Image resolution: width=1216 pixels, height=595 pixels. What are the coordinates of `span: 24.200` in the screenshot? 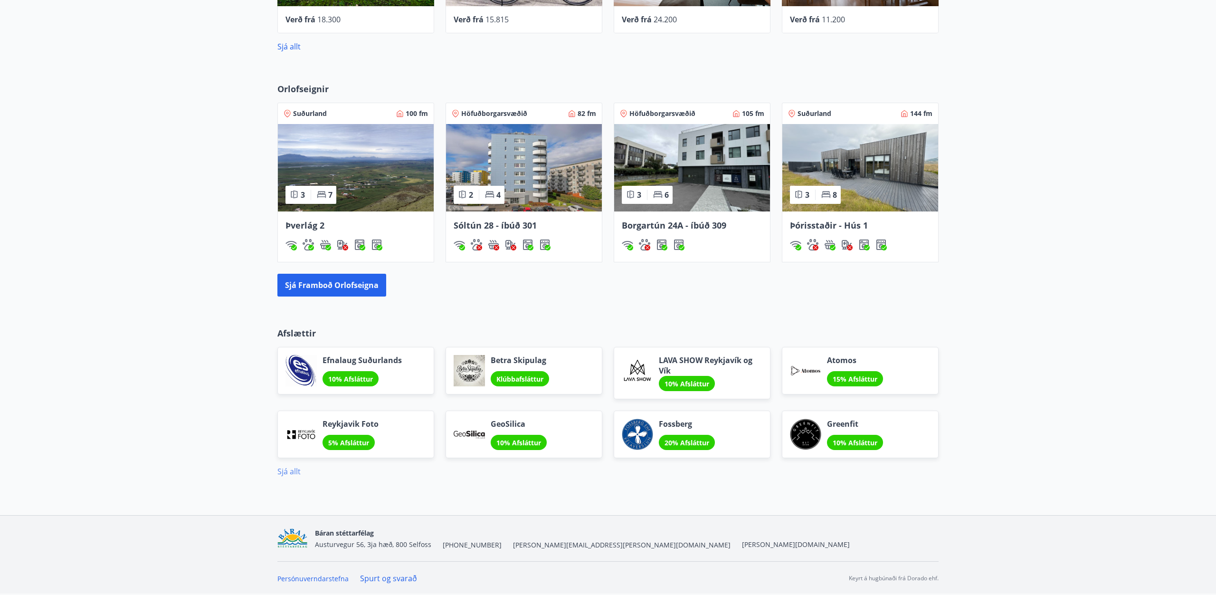 It's located at (665, 19).